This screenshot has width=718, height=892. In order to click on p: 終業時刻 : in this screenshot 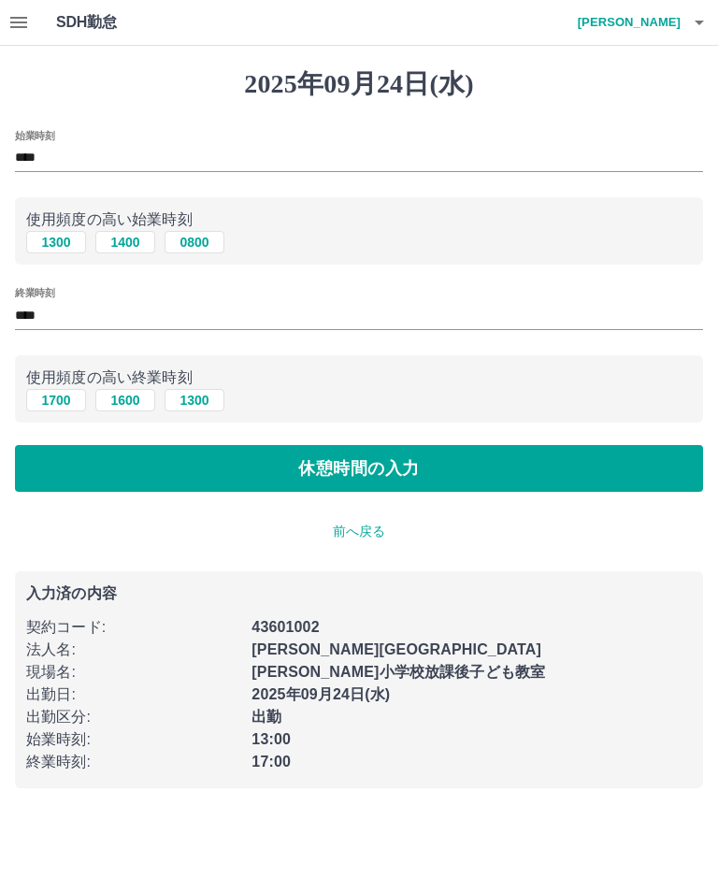, I will do `click(133, 762)`.